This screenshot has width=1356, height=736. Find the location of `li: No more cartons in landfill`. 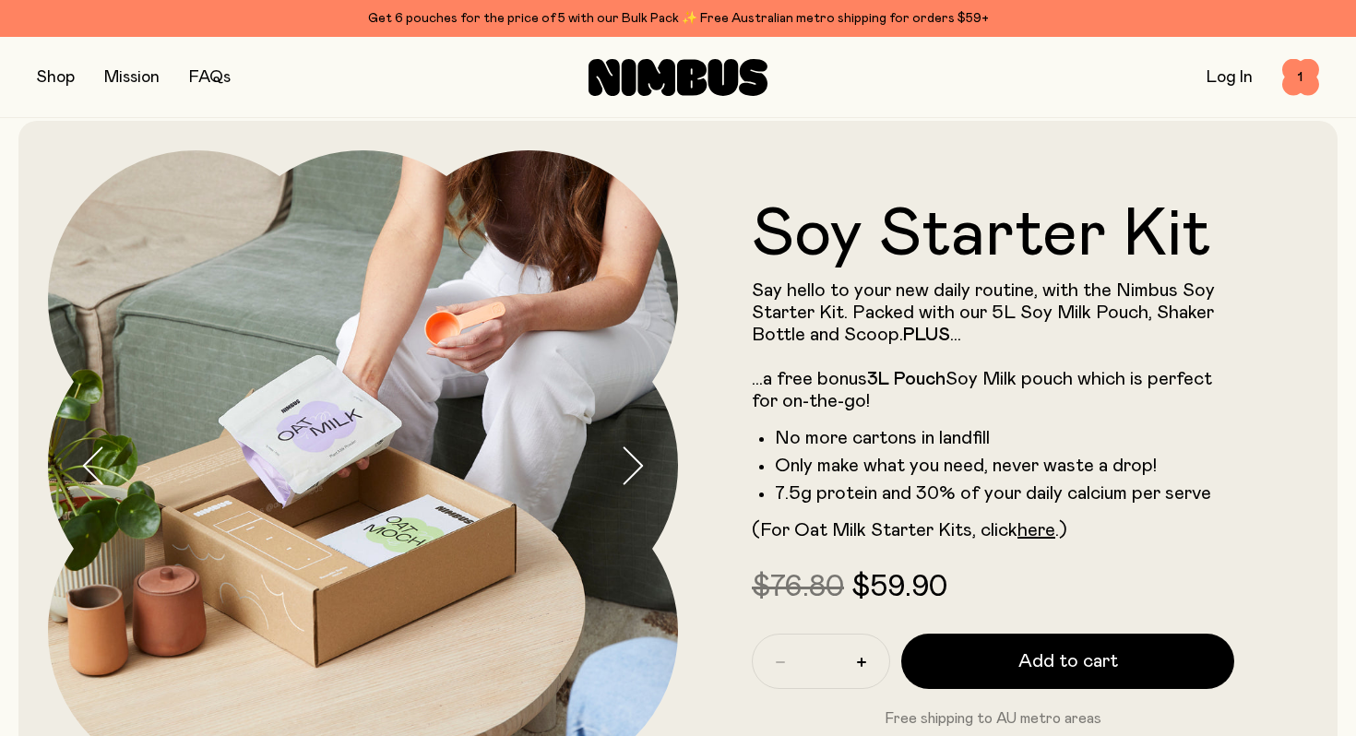

li: No more cartons in landfill is located at coordinates (1004, 438).